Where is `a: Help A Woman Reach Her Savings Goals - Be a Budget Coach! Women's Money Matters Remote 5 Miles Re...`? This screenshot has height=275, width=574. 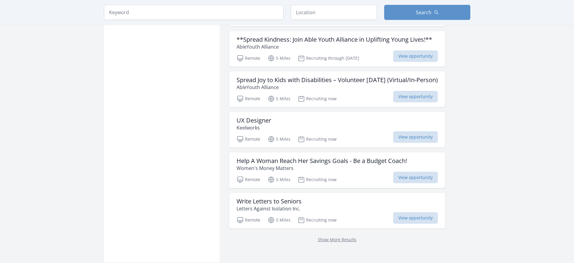
a: Help A Woman Reach Her Savings Goals - Be a Budget Coach! Women's Money Matters Remote 5 Miles Re... is located at coordinates (337, 170).